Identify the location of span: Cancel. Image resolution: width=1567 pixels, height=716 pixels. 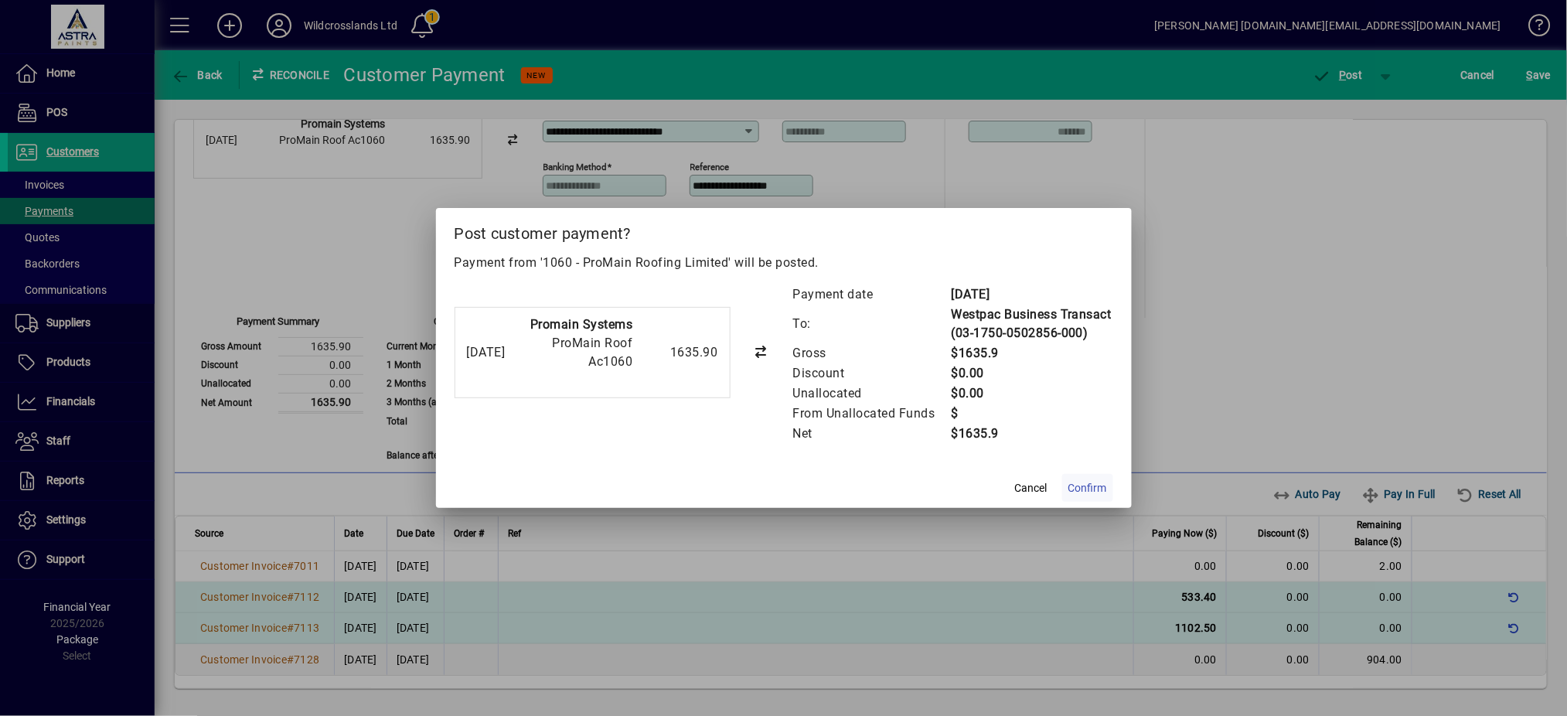
(1031, 488).